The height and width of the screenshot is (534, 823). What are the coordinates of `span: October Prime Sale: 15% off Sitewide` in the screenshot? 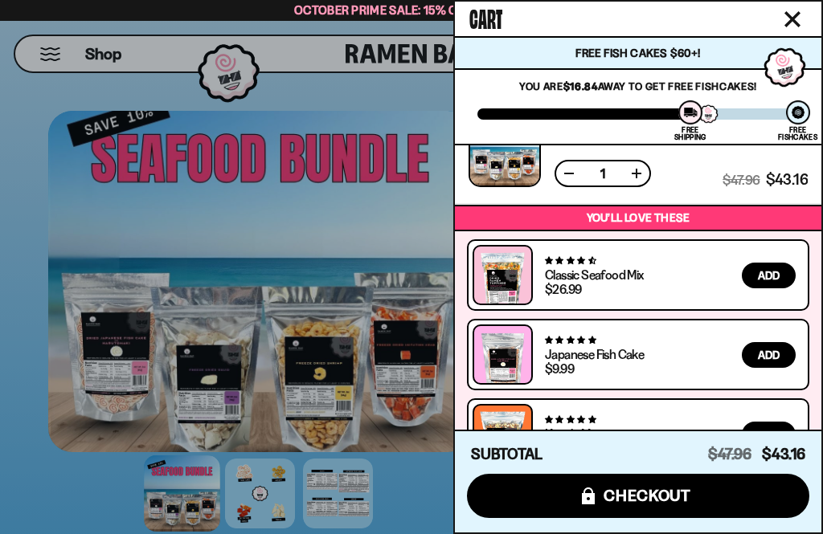 It's located at (411, 10).